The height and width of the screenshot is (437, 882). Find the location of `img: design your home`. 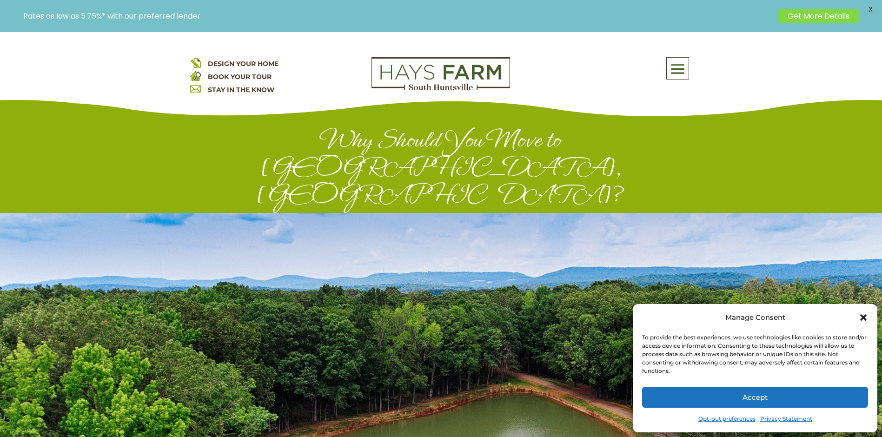

img: design your home is located at coordinates (195, 62).